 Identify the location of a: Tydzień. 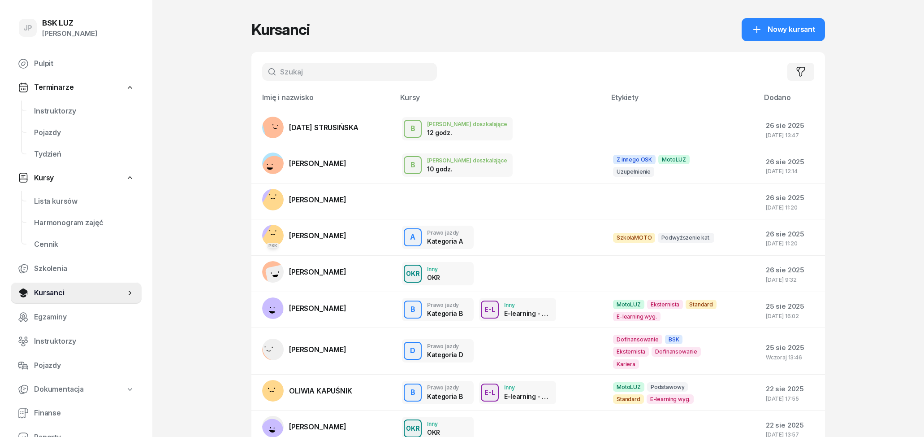
(84, 154).